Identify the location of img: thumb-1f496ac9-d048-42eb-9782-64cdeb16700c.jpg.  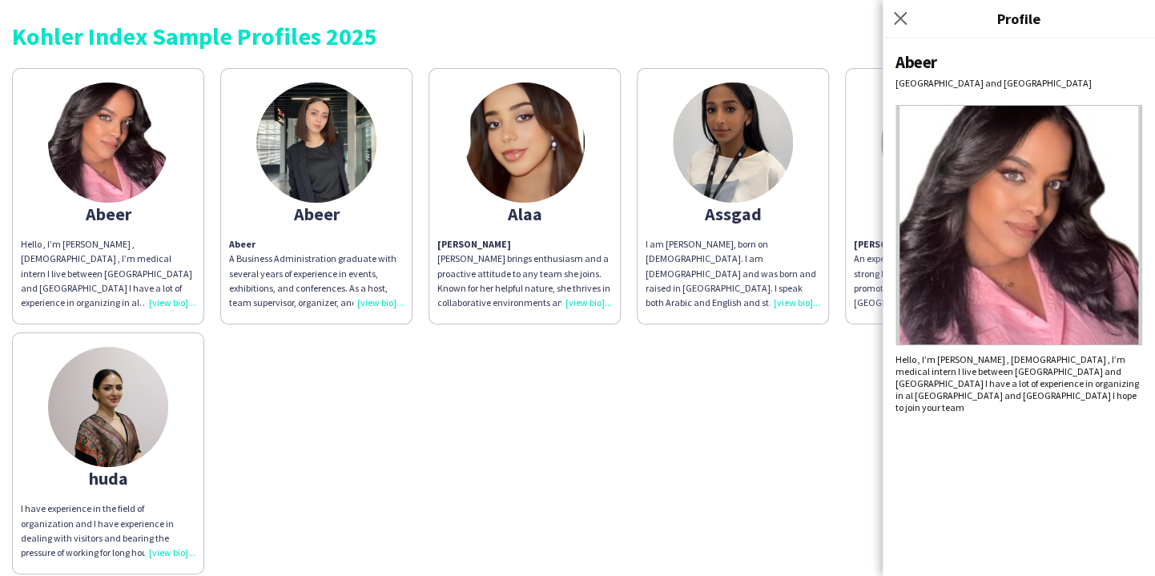
(108, 407).